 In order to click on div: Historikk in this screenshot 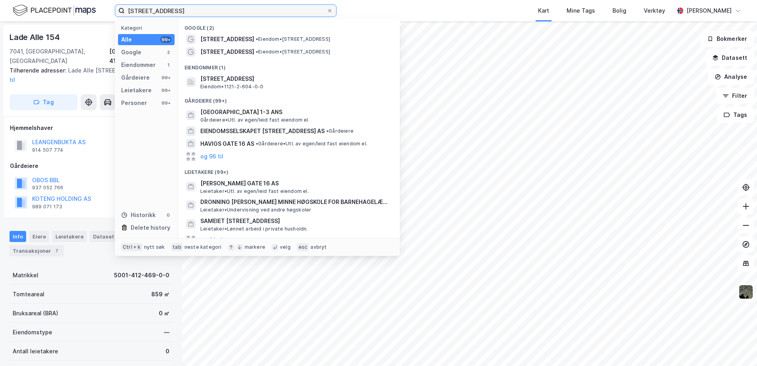, I will do `click(138, 215)`.